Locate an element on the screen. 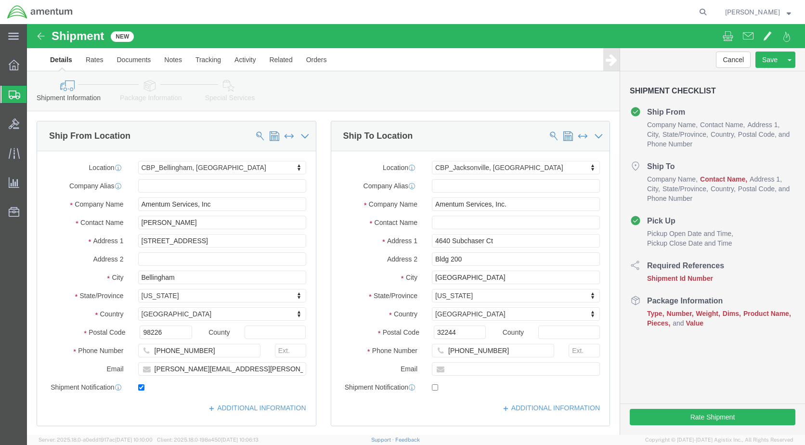  span: Client: 2025.18.0-198a450 is located at coordinates (207, 439).